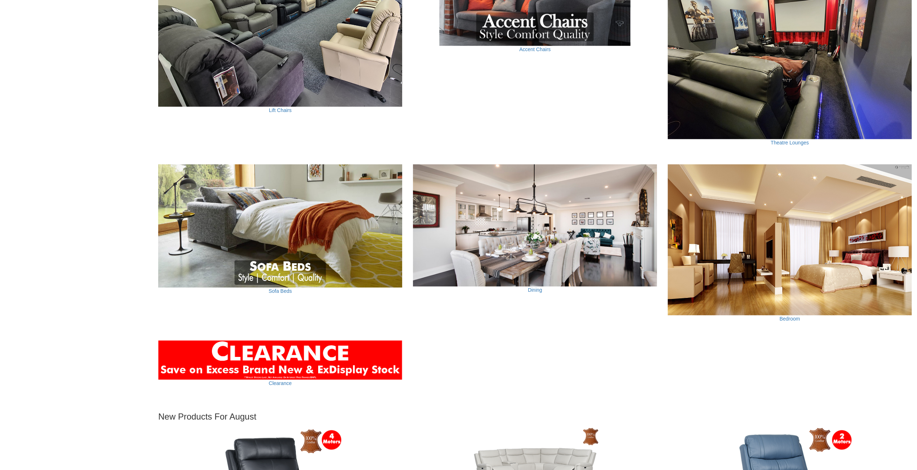  What do you see at coordinates (535, 290) in the screenshot?
I see `a: Dining` at bounding box center [535, 290].